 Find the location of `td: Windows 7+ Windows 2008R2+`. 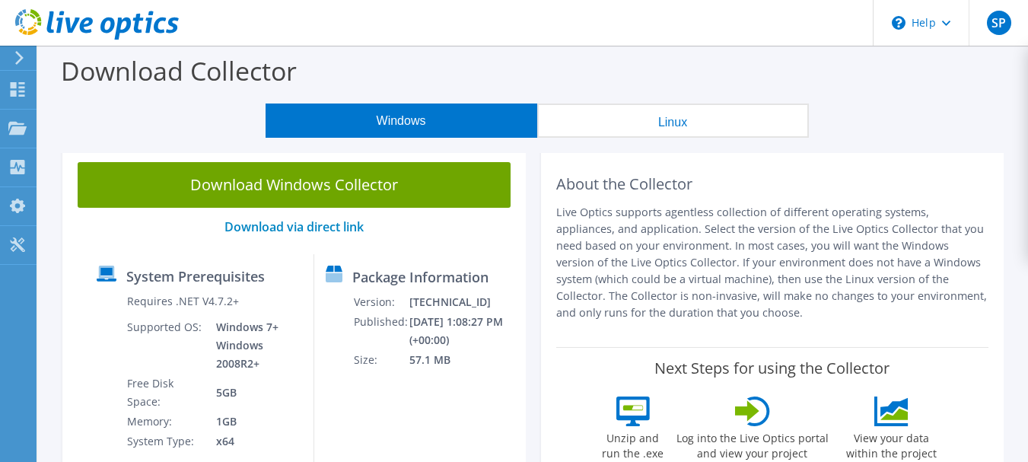

td: Windows 7+ Windows 2008R2+ is located at coordinates (253, 346).